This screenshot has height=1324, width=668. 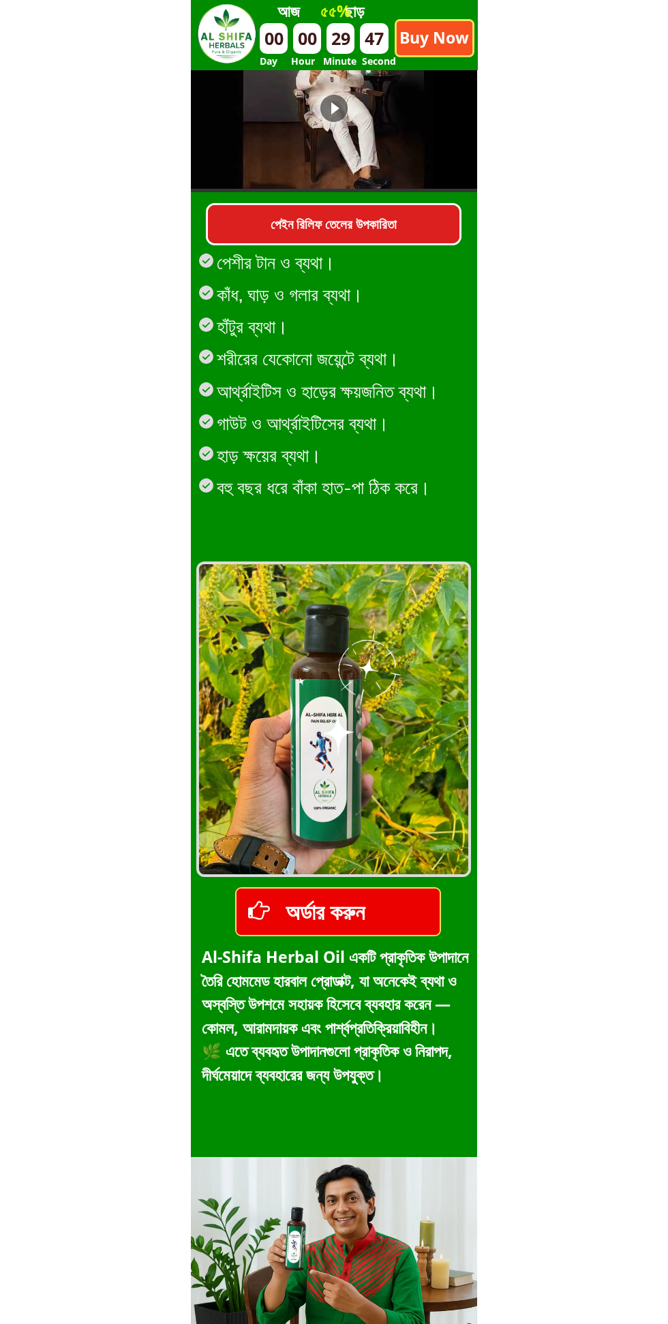 What do you see at coordinates (334, 296) in the screenshot?
I see `li: কাঁধ, ঘাড় ও গলার ব্যথা।` at bounding box center [334, 296].